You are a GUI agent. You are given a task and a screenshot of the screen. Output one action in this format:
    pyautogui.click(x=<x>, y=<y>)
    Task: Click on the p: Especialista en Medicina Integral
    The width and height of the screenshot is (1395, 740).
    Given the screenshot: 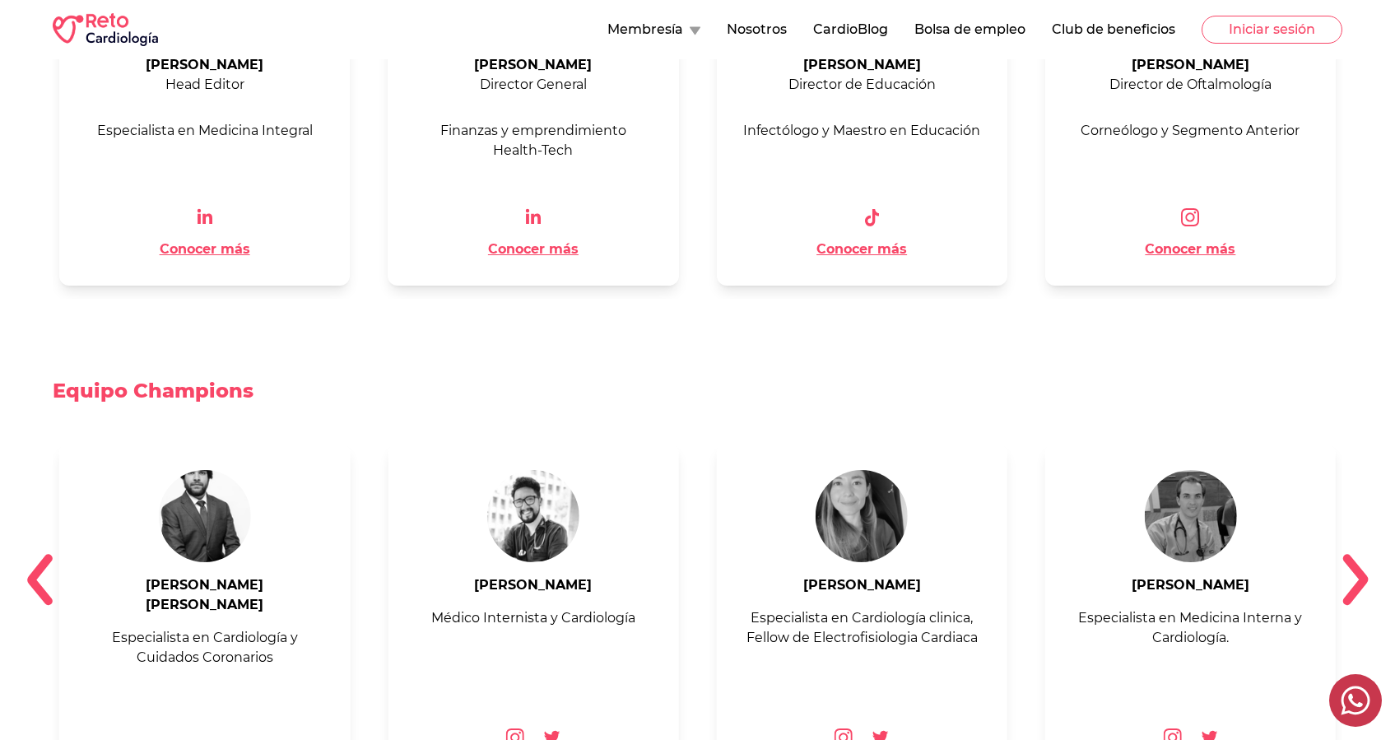 What is the action you would take?
    pyautogui.click(x=205, y=131)
    